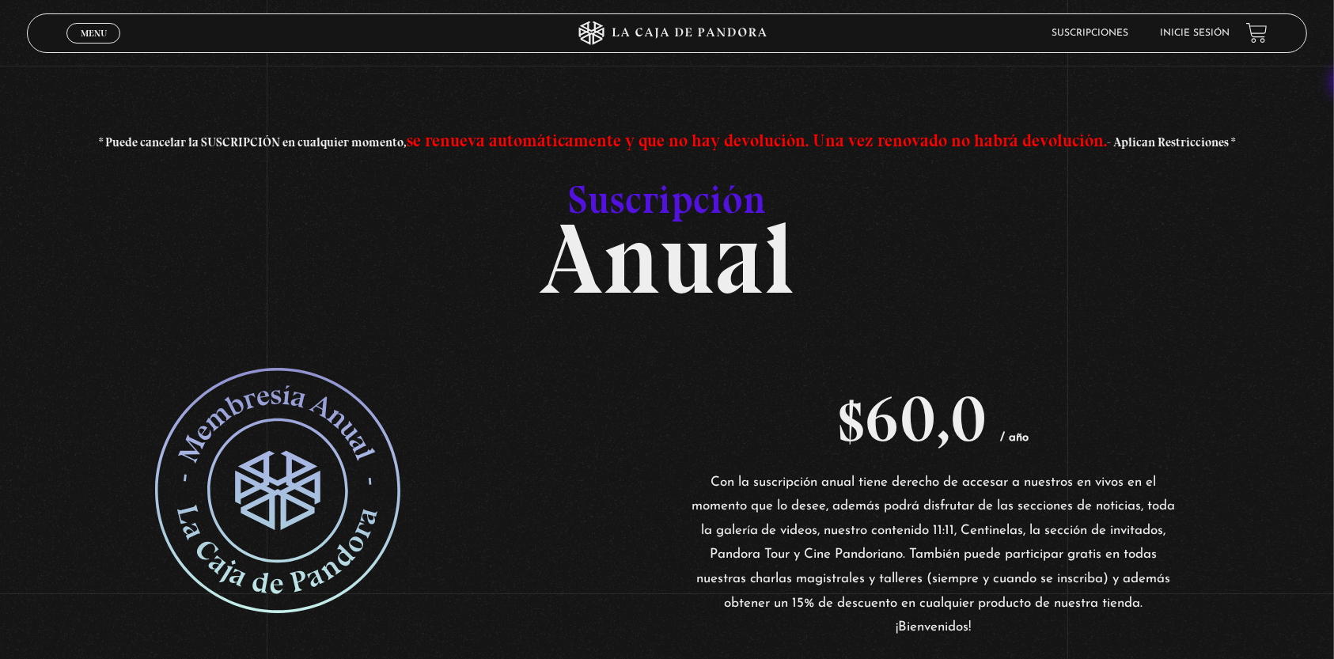 This screenshot has height=659, width=1334. Describe the element at coordinates (667, 199) in the screenshot. I see `span: Suscripción` at that location.